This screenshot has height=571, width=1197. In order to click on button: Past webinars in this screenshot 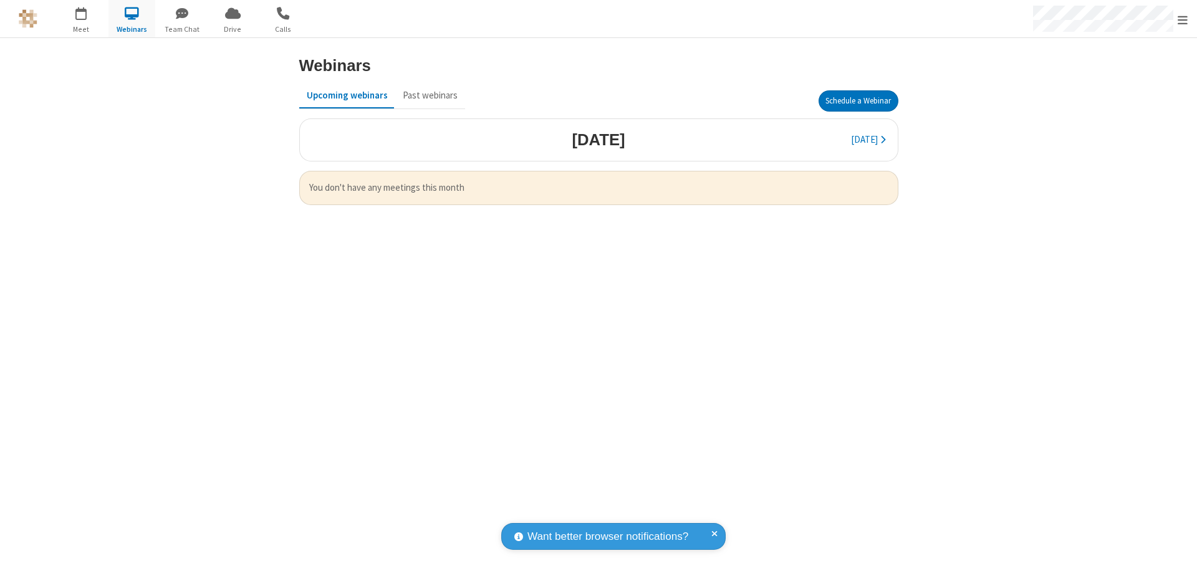, I will do `click(430, 95)`.